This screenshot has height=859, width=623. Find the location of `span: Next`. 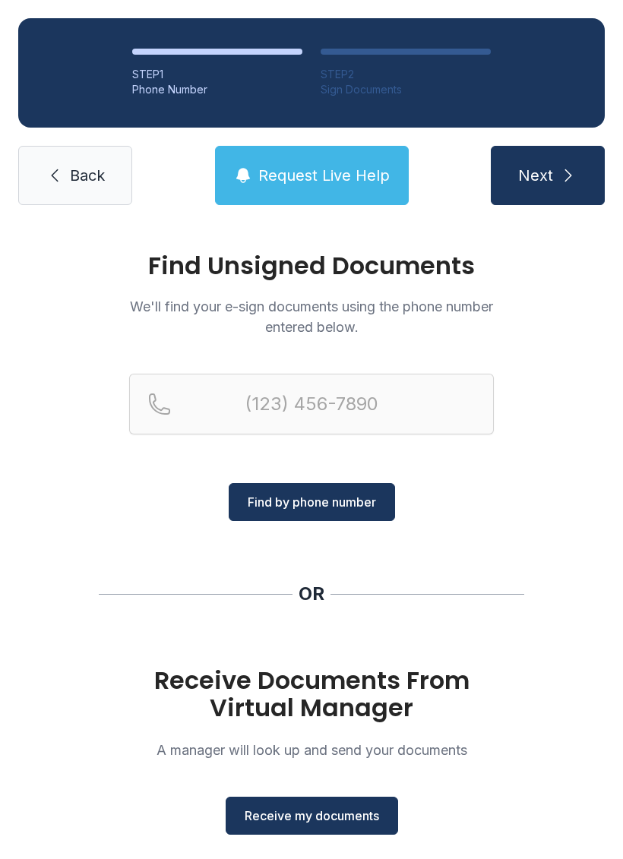

span: Next is located at coordinates (536, 175).